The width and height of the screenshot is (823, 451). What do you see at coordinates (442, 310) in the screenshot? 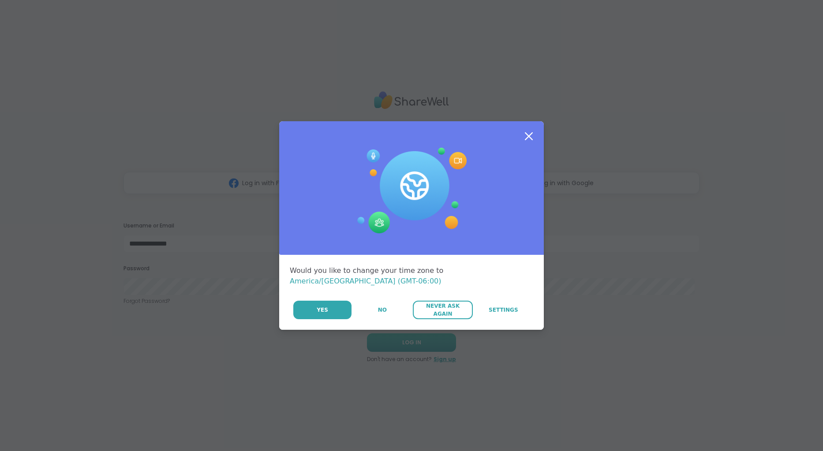
I see `button: Never Ask Again` at bounding box center [442, 310].